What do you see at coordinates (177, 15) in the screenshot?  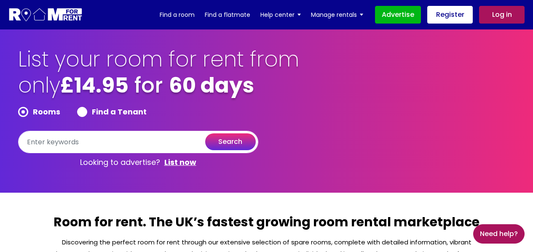 I see `a: Find a room` at bounding box center [177, 15].